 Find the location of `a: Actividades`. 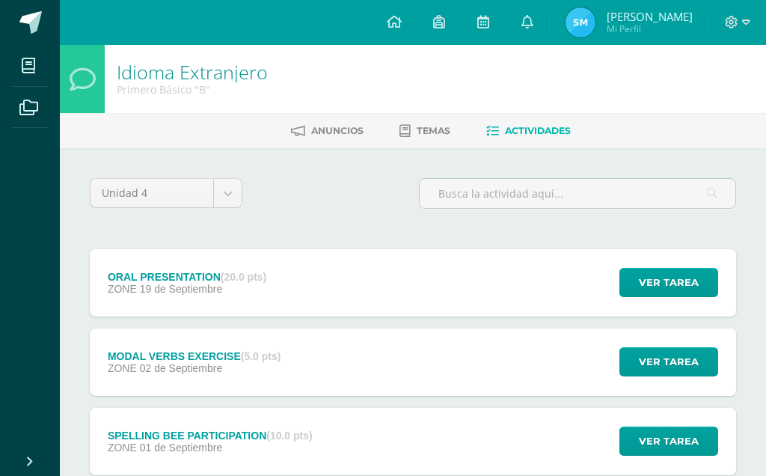

a: Actividades is located at coordinates (528, 131).